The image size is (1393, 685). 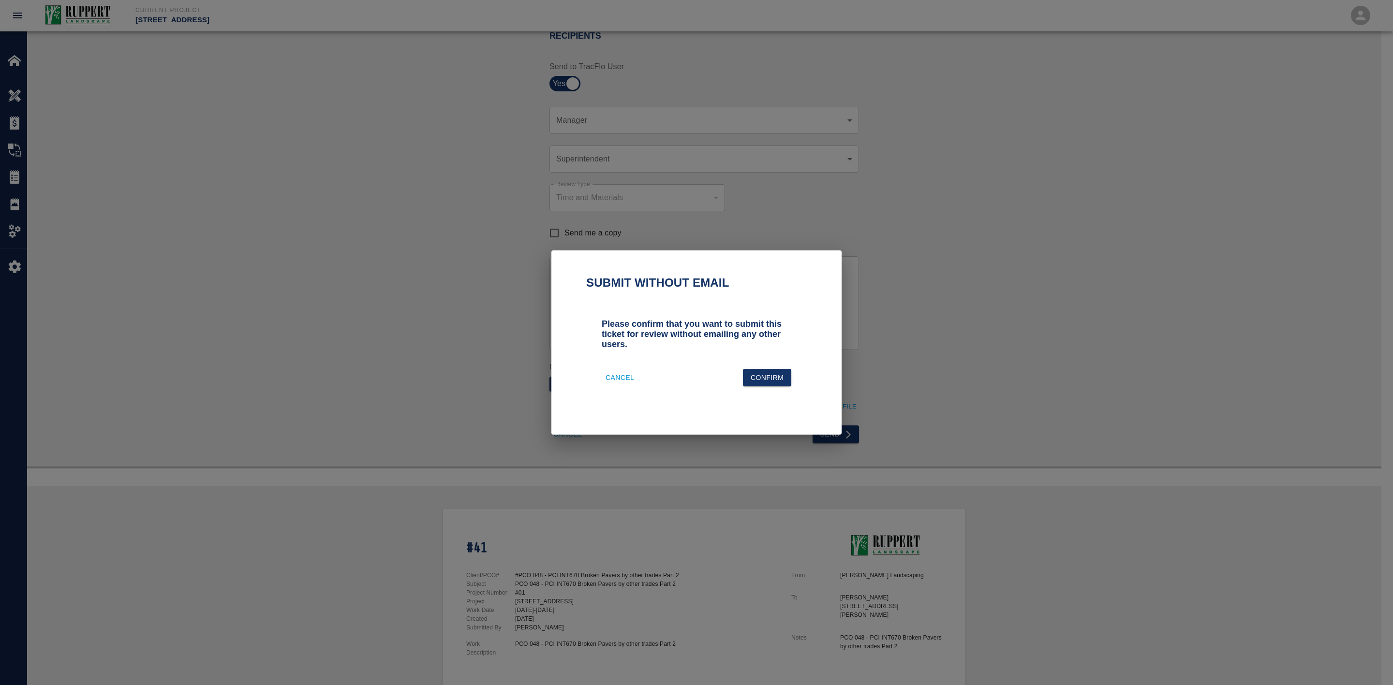 I want to click on button: Confirm, so click(x=767, y=378).